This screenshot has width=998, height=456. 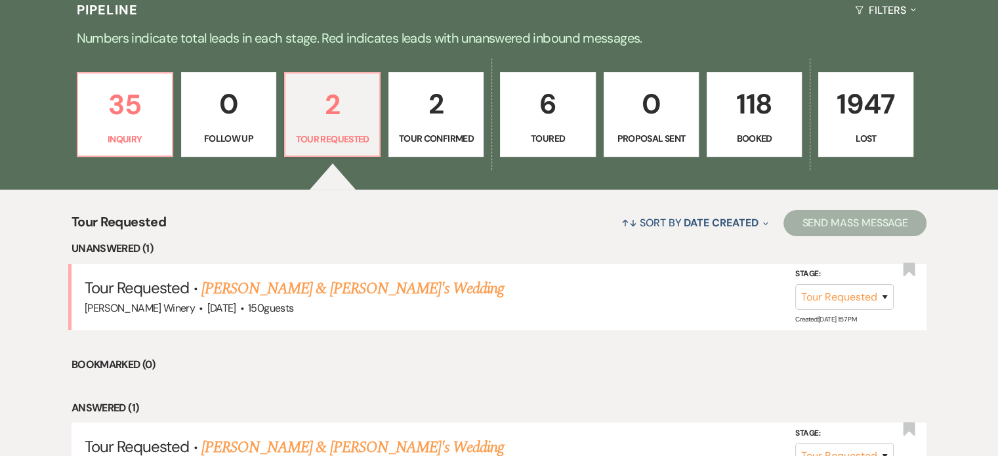 I want to click on p: Tour Requested, so click(x=332, y=139).